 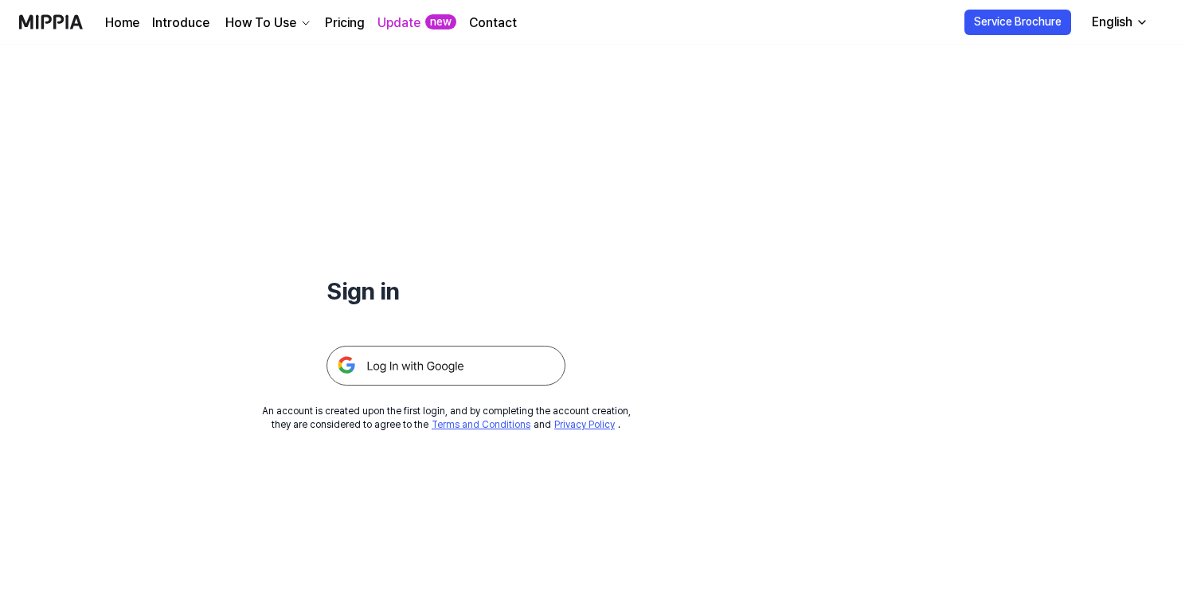 I want to click on a: Privacy Policy, so click(x=585, y=425).